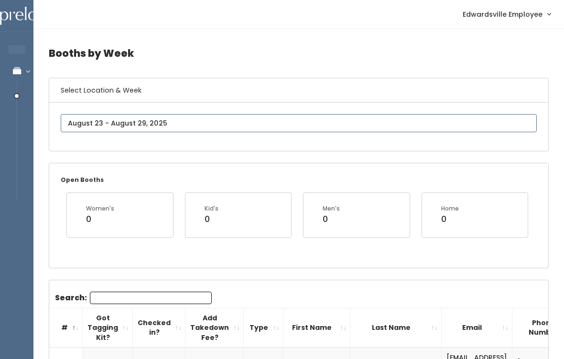 The image size is (564, 359). Describe the element at coordinates (317, 328) in the screenshot. I see `th: First Name: activate to sort column ascending` at that location.